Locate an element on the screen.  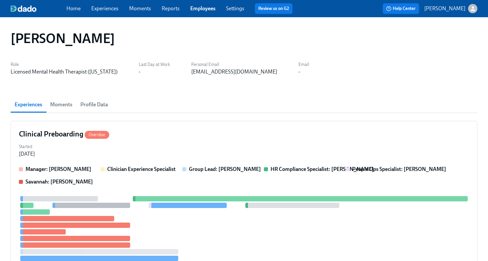
h4: Clinical Preboarding is located at coordinates (64, 134).